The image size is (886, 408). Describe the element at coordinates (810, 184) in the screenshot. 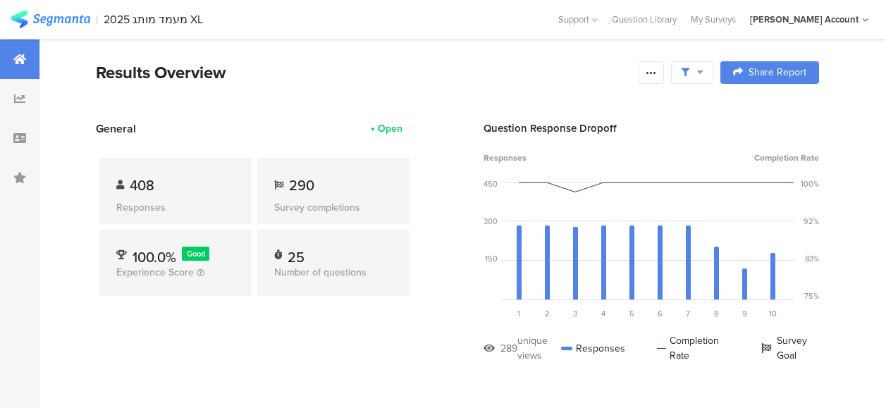

I see `div: 100%` at that location.